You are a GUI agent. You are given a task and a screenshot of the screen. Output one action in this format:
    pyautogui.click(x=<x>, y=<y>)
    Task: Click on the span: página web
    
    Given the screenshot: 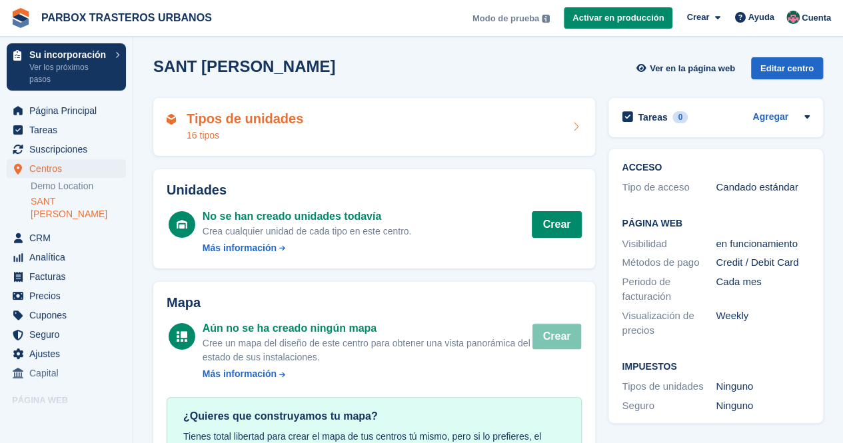 What is the action you would take?
    pyautogui.click(x=69, y=420)
    